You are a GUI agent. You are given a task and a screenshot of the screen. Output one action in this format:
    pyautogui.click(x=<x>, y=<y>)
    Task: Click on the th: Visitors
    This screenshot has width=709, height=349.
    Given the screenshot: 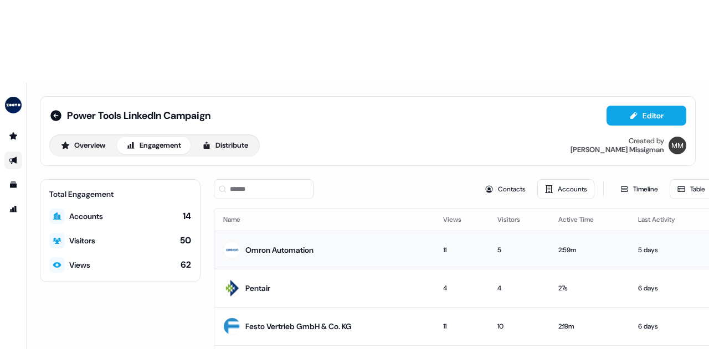 What is the action you would take?
    pyautogui.click(x=519, y=220)
    